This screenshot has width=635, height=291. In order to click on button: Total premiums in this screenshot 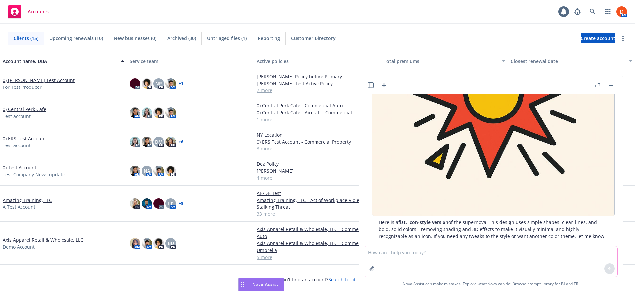, I will do `click(445, 61)`.